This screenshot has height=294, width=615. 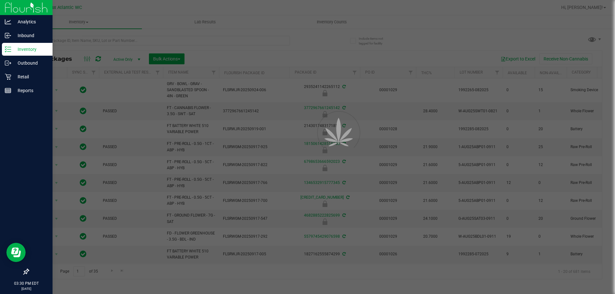 What do you see at coordinates (8, 22) in the screenshot?
I see `inline-svg: Analytics` at bounding box center [8, 22].